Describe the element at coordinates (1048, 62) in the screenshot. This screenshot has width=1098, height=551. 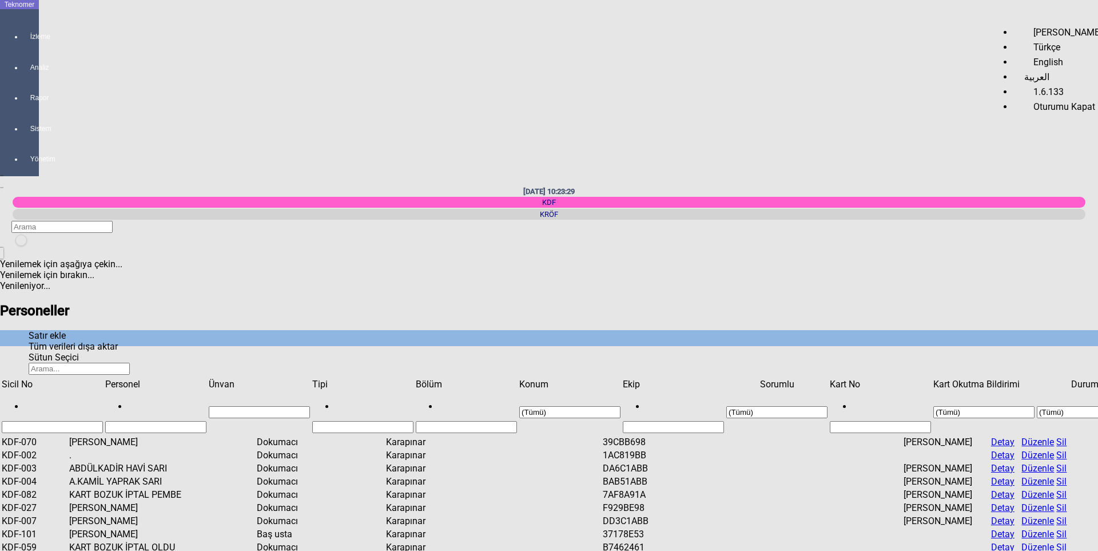
I see `span: English` at that location.